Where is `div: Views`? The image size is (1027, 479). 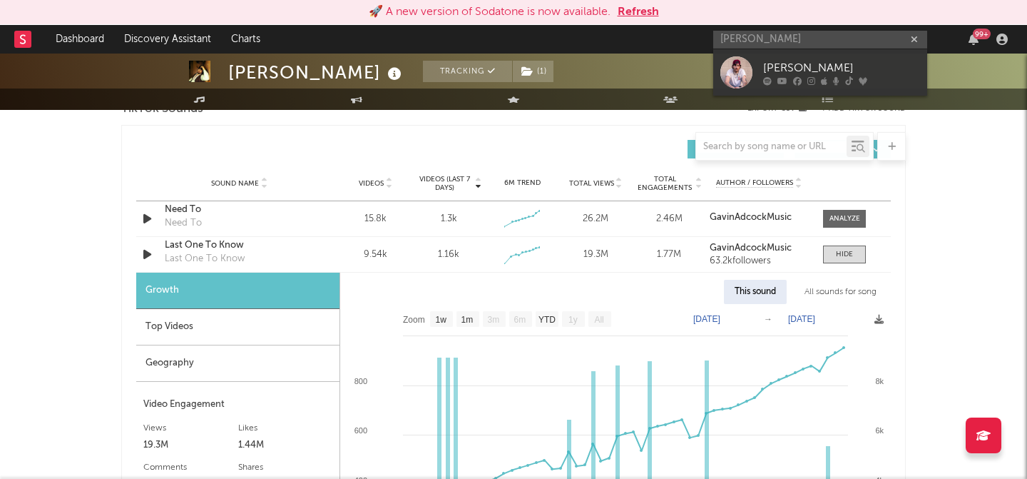 div: Views is located at coordinates (190, 428).